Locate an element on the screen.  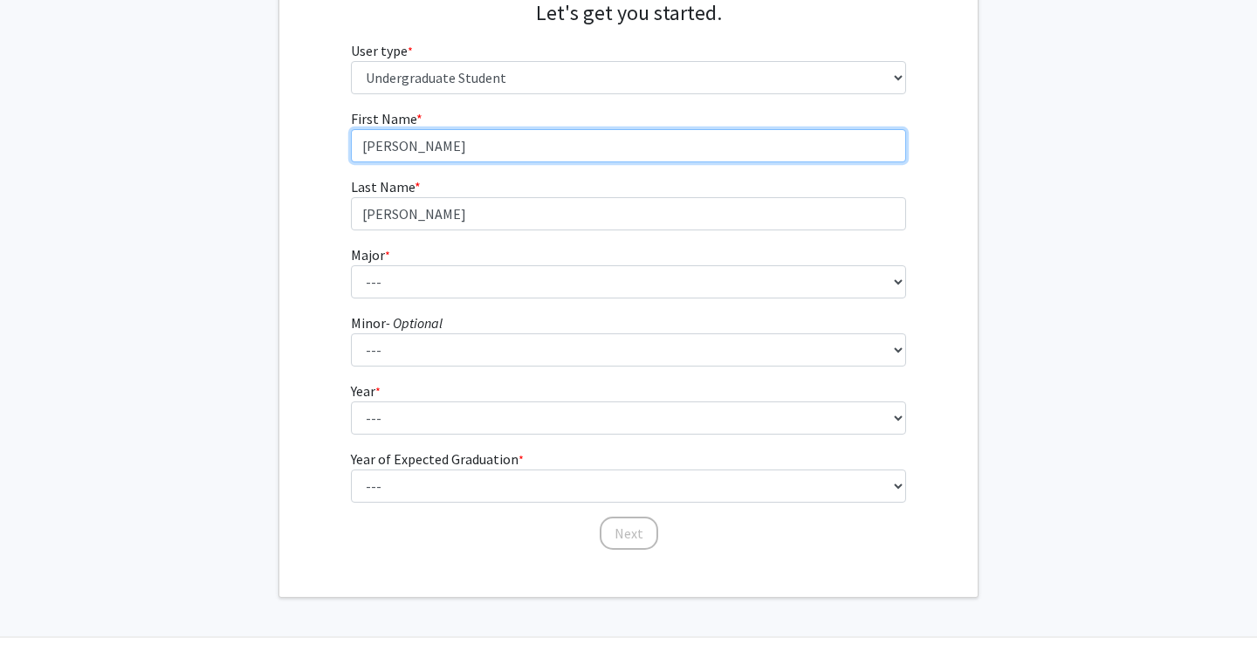
label: Minor is located at coordinates (396, 323).